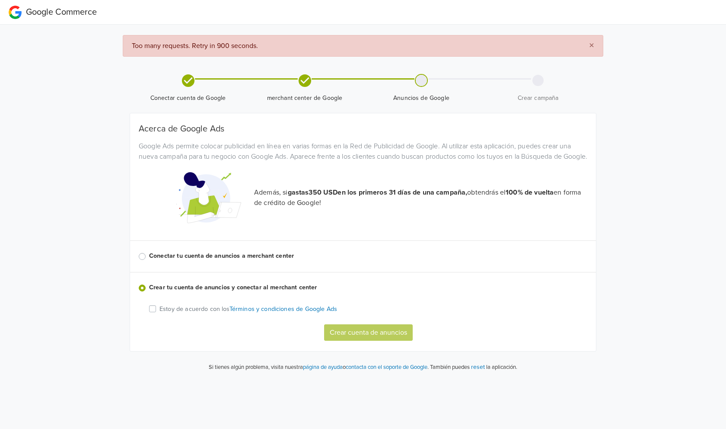  What do you see at coordinates (530, 192) in the screenshot?
I see `strong: 100% de vuelta` at bounding box center [530, 192].